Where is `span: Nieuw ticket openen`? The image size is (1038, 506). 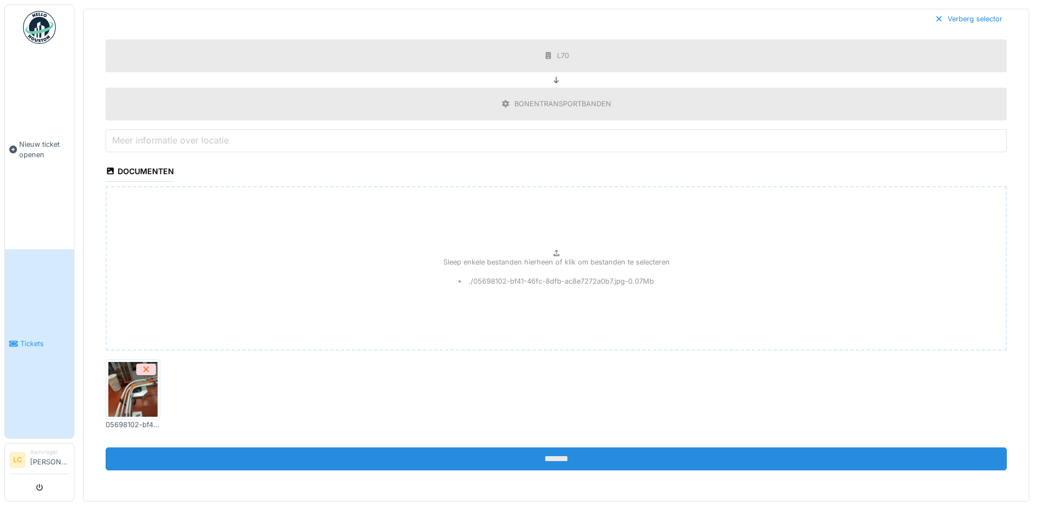
span: Nieuw ticket openen is located at coordinates (44, 149).